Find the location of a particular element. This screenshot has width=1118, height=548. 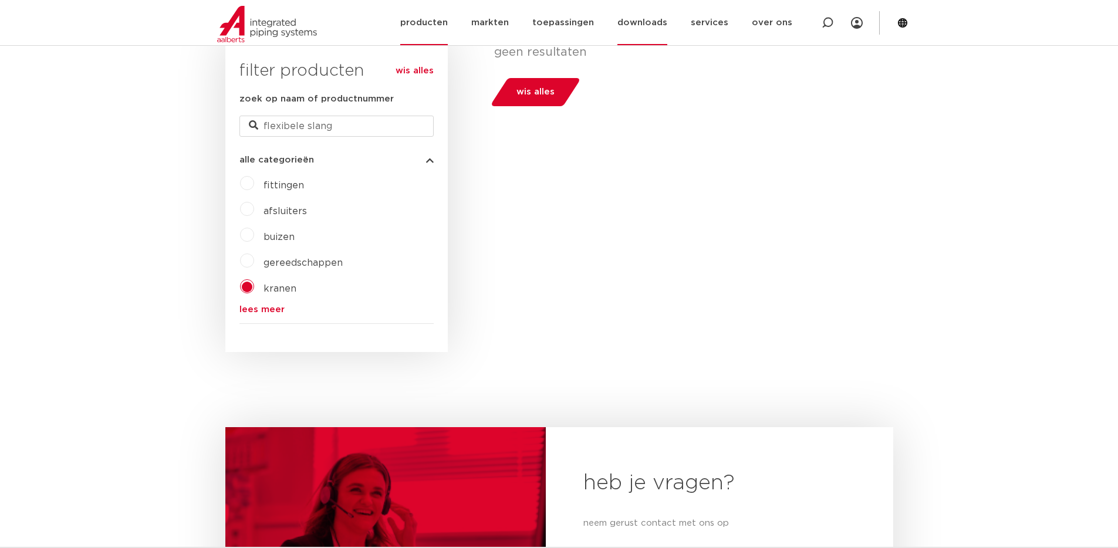

a: kranen is located at coordinates (280, 289).